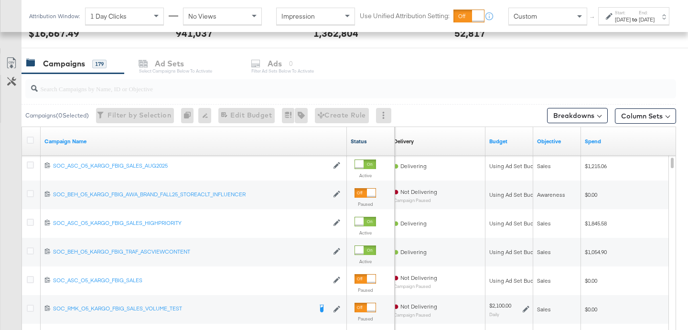 This screenshot has width=688, height=330. I want to click on a: Reflects the ability of your Ad Campaign to achieve delivery based on ad states, schedule and bud..., so click(404, 141).